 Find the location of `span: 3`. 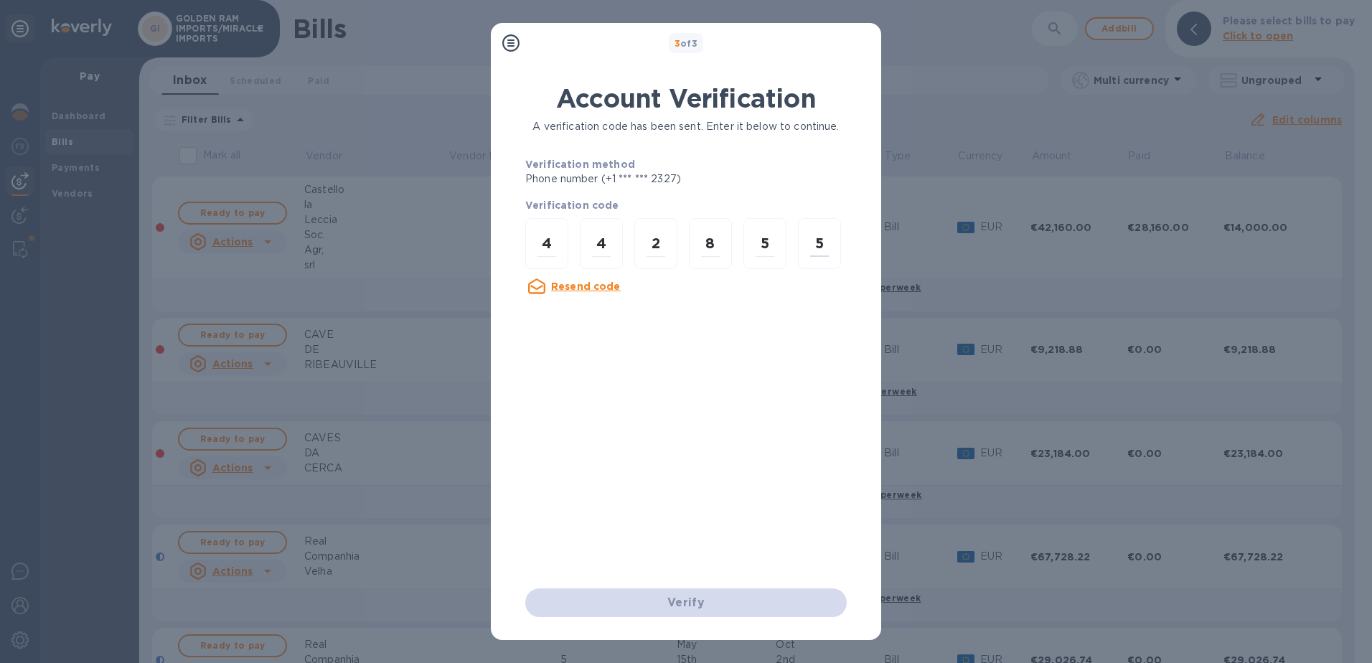

span: 3 is located at coordinates (677, 43).